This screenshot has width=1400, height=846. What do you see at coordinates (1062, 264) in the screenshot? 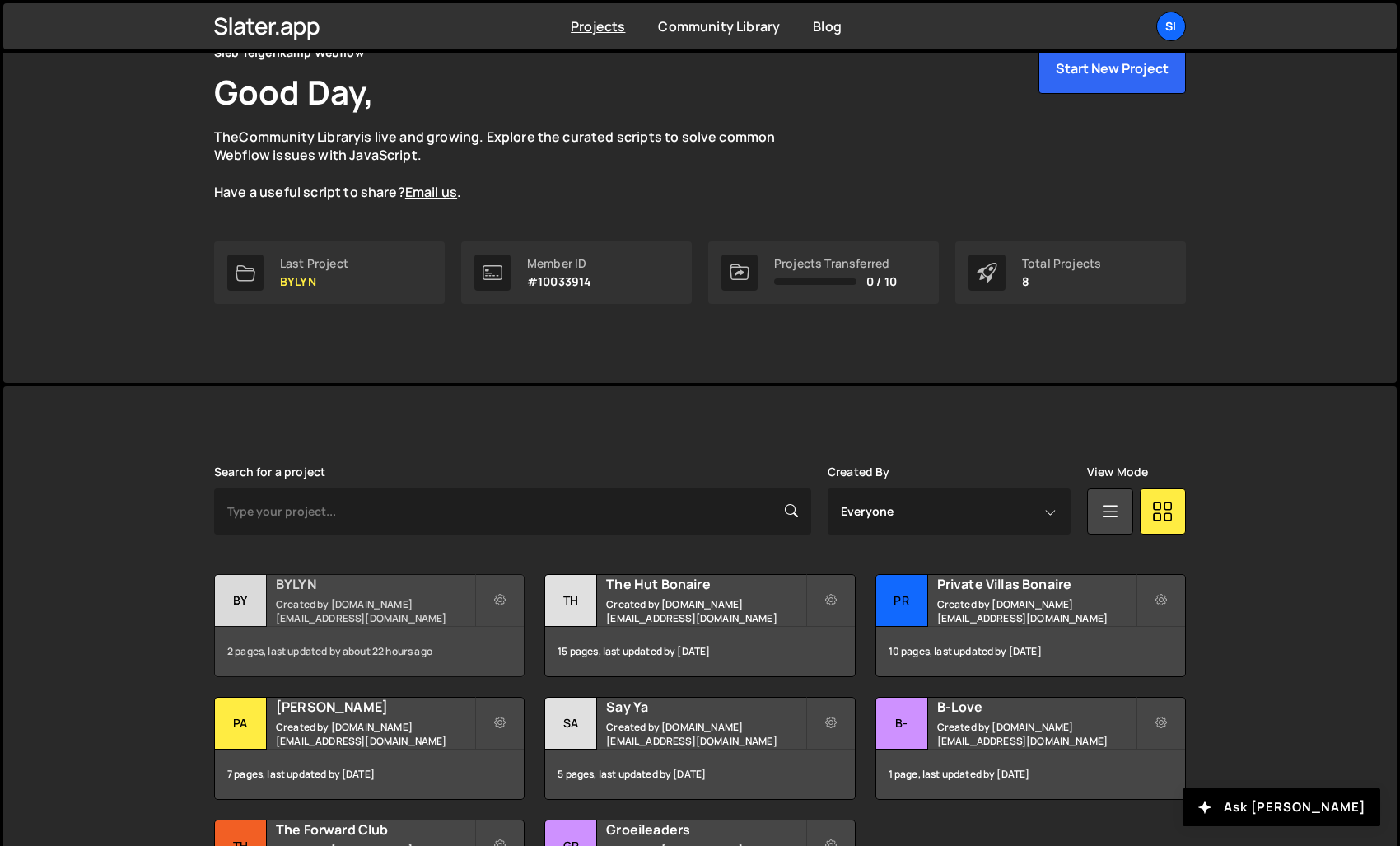
I see `div: Total Projects` at bounding box center [1062, 264].